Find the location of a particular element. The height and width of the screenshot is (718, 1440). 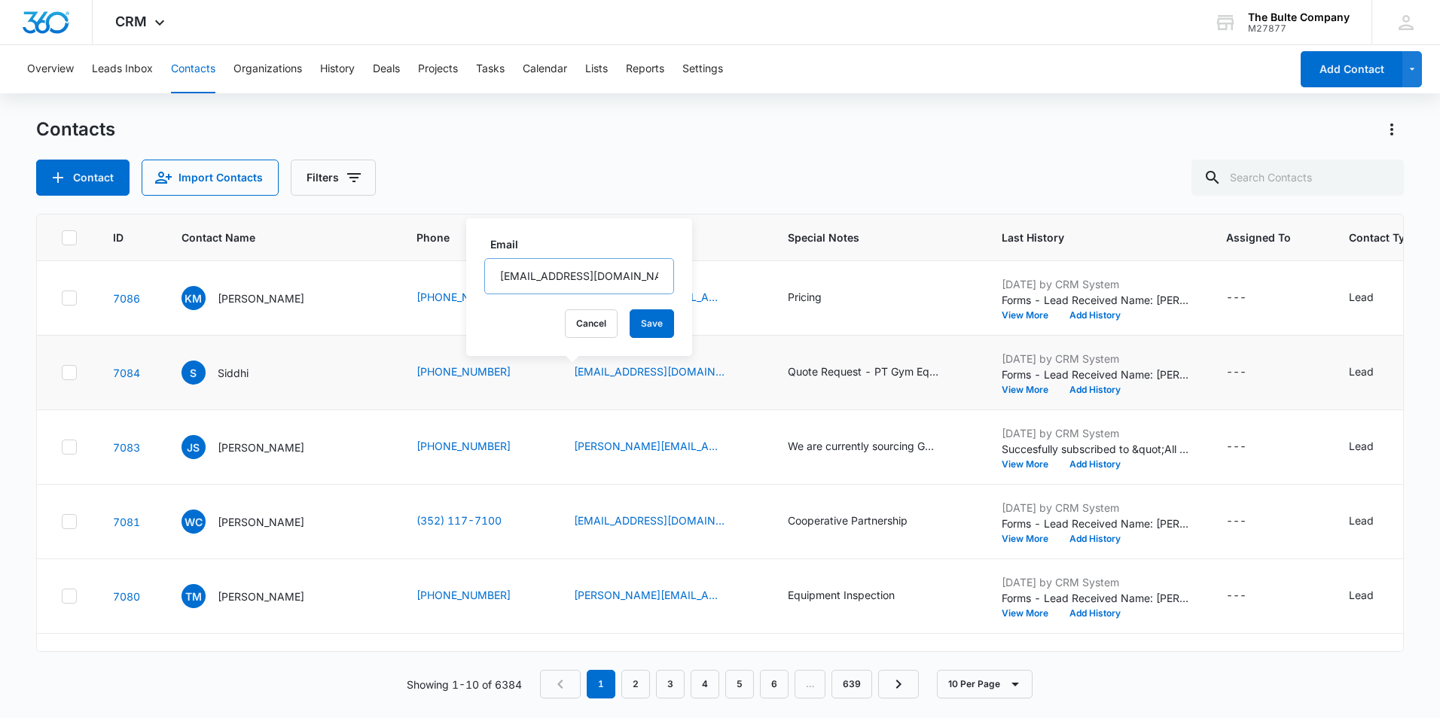

a: Navigate to contact details page for Kevin Murphy is located at coordinates (126, 298).